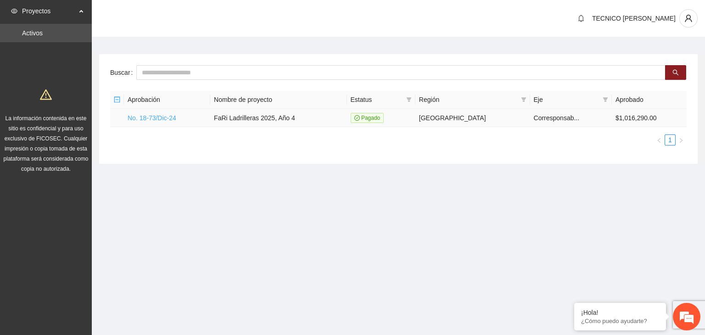 The image size is (705, 335). Describe the element at coordinates (681, 140) in the screenshot. I see `span: right` at that location.